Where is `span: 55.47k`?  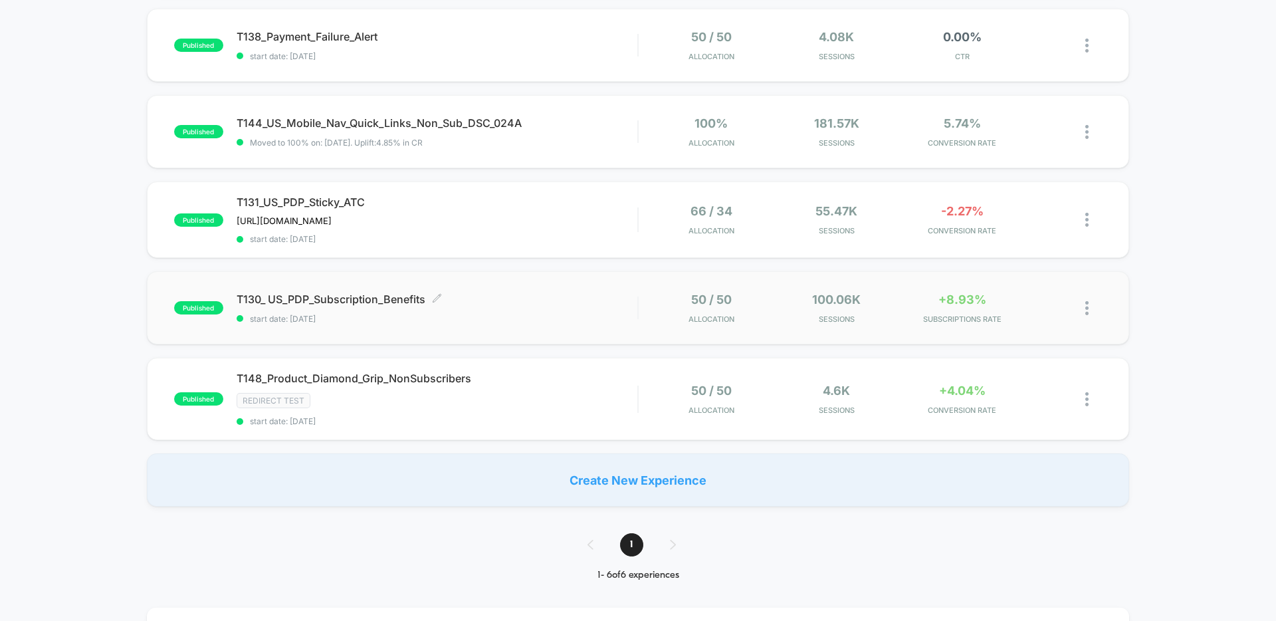
span: 55.47k is located at coordinates (836, 211).